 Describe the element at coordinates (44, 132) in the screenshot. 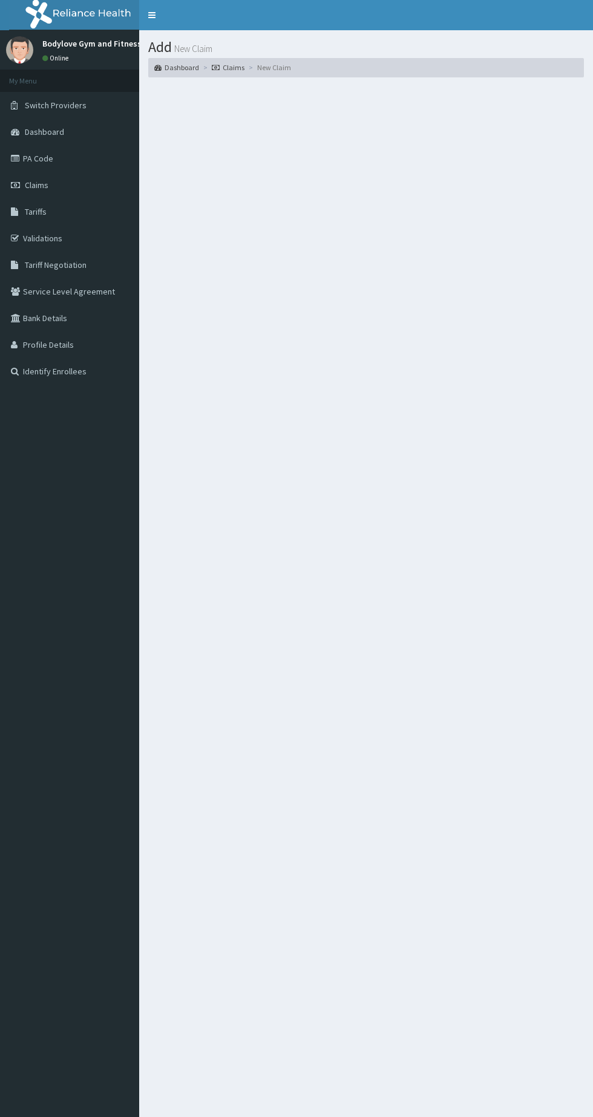

I see `span: Dashboard` at that location.